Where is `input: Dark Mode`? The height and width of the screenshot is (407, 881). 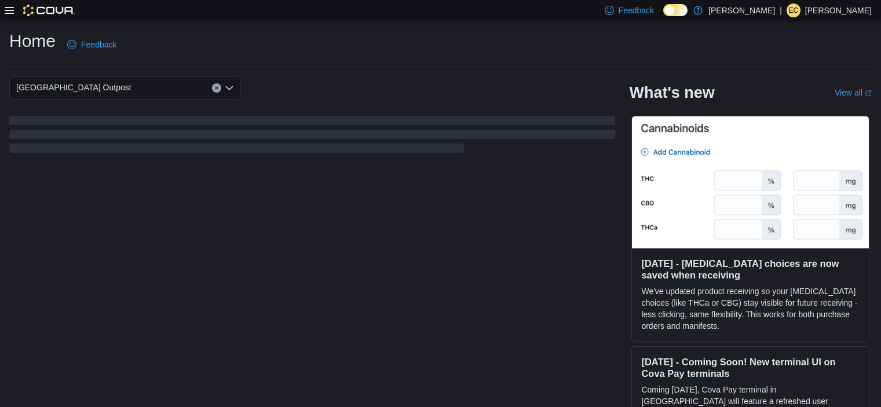
input: Dark Mode is located at coordinates (675, 10).